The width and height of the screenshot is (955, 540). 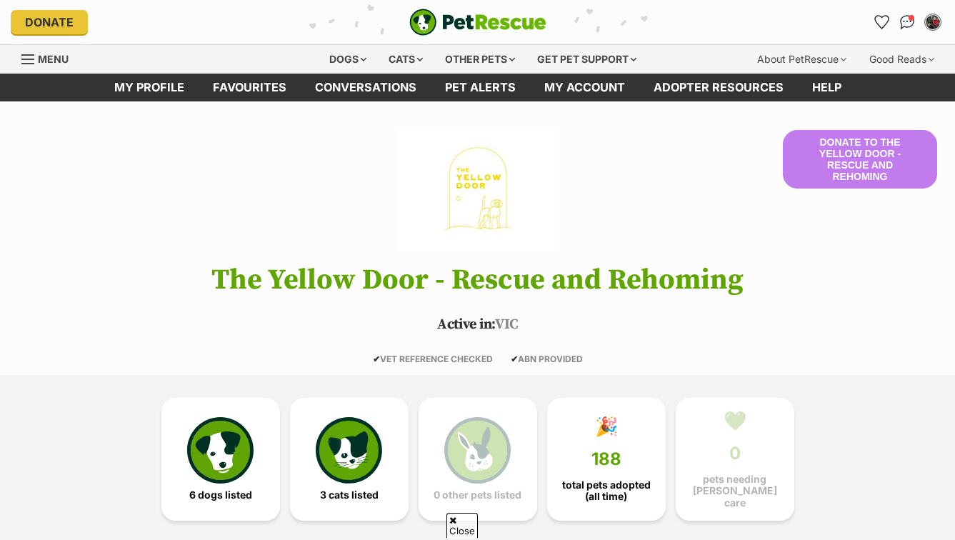 I want to click on span: 6 dogs listed, so click(x=221, y=495).